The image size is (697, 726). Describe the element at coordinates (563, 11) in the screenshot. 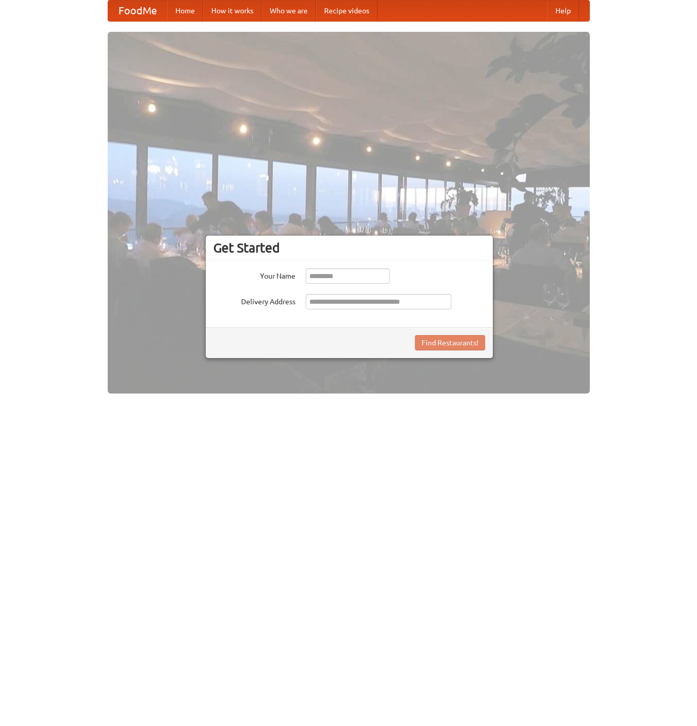

I see `a: Help` at that location.